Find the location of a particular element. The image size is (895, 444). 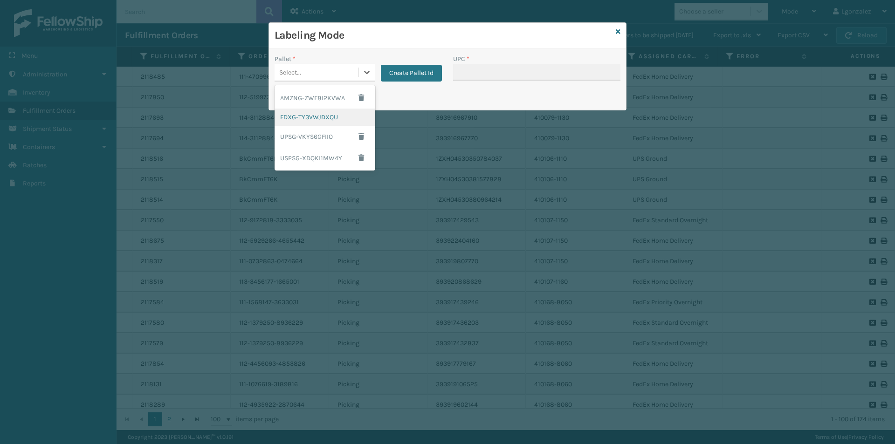

div: UPSG-VKYS6GFIIO is located at coordinates (325, 137).